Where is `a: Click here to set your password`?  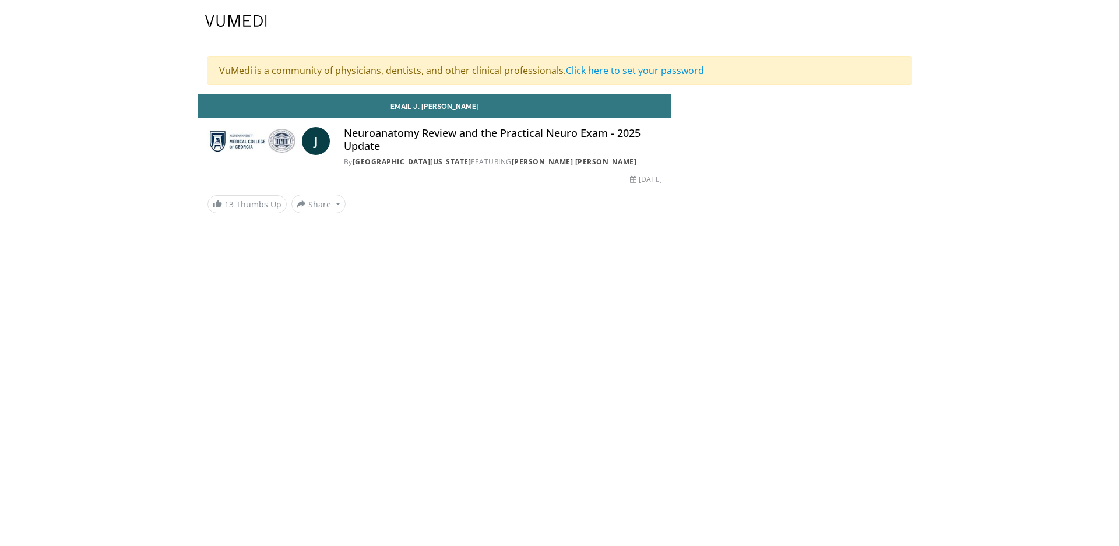 a: Click here to set your password is located at coordinates (635, 71).